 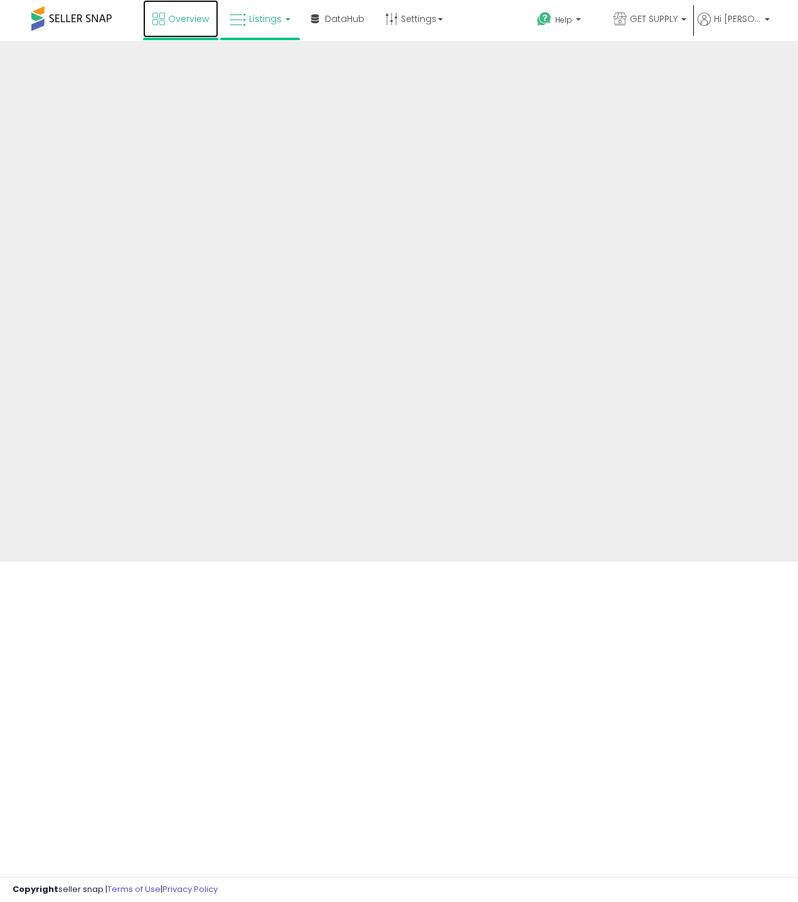 I want to click on span: Listings, so click(x=265, y=19).